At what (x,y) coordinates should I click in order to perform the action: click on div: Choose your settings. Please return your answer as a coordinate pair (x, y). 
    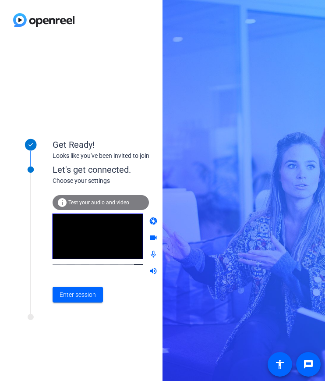
    Looking at the image, I should click on (149, 181).